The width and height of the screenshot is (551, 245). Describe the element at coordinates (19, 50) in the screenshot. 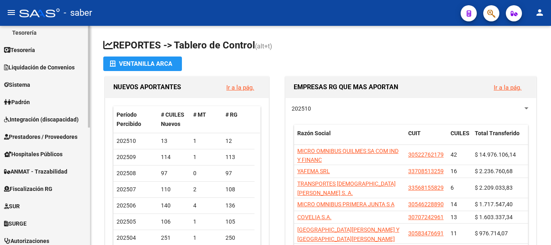

I see `span: Tesorería` at that location.